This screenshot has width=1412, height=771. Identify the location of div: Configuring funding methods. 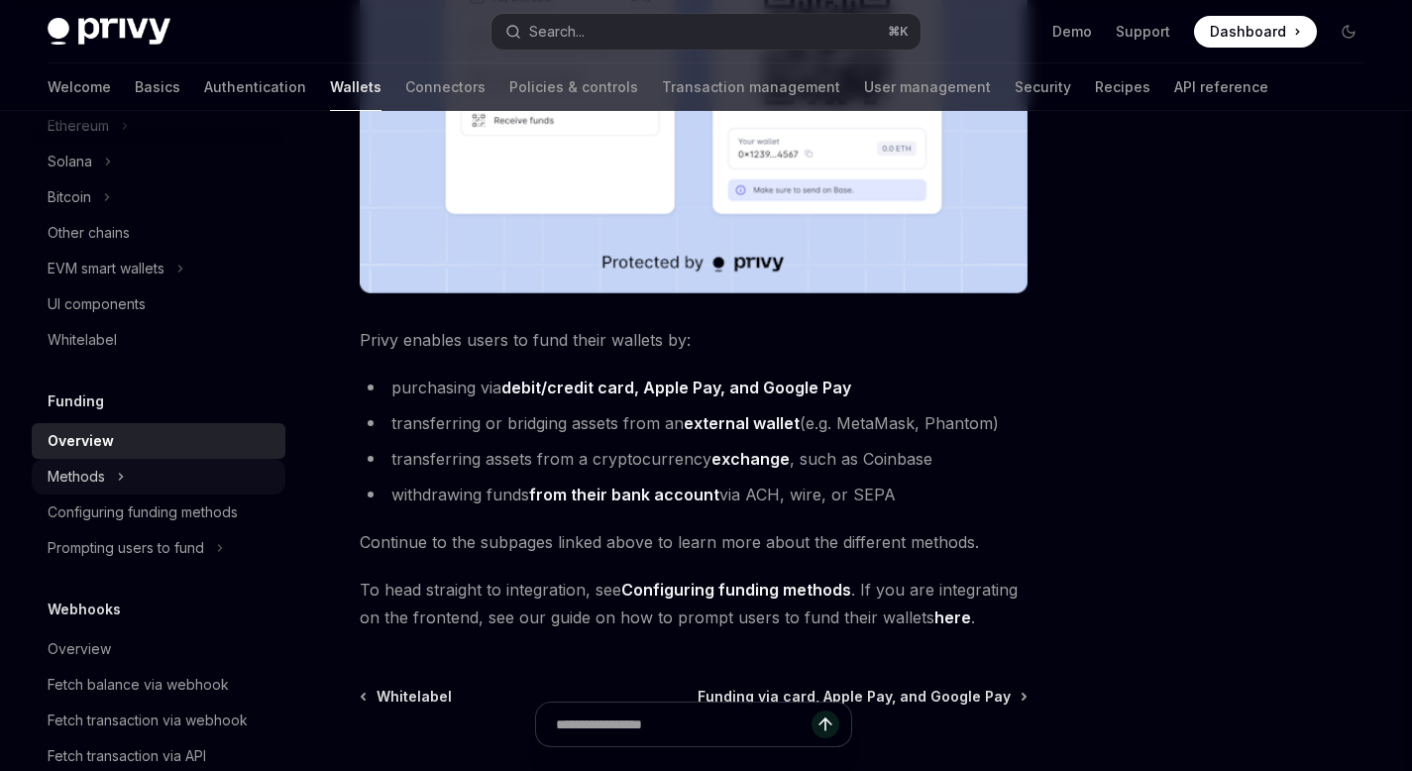
(143, 512).